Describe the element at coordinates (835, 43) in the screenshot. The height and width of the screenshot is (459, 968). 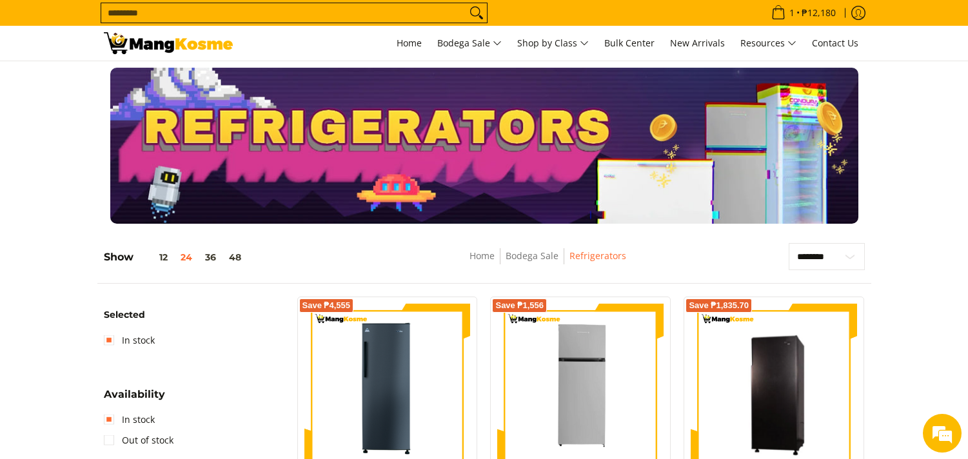
I see `span: Contact Us` at that location.